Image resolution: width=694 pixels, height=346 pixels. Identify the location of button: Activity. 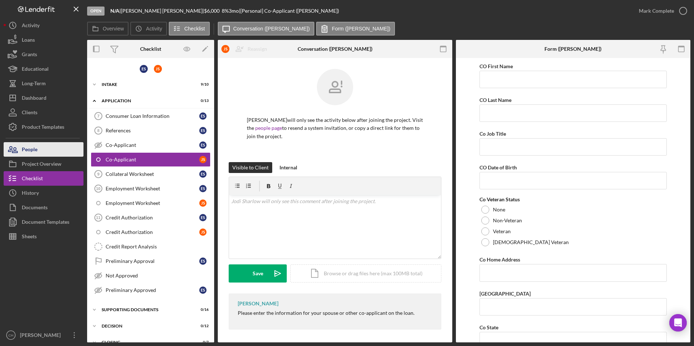
(149, 29).